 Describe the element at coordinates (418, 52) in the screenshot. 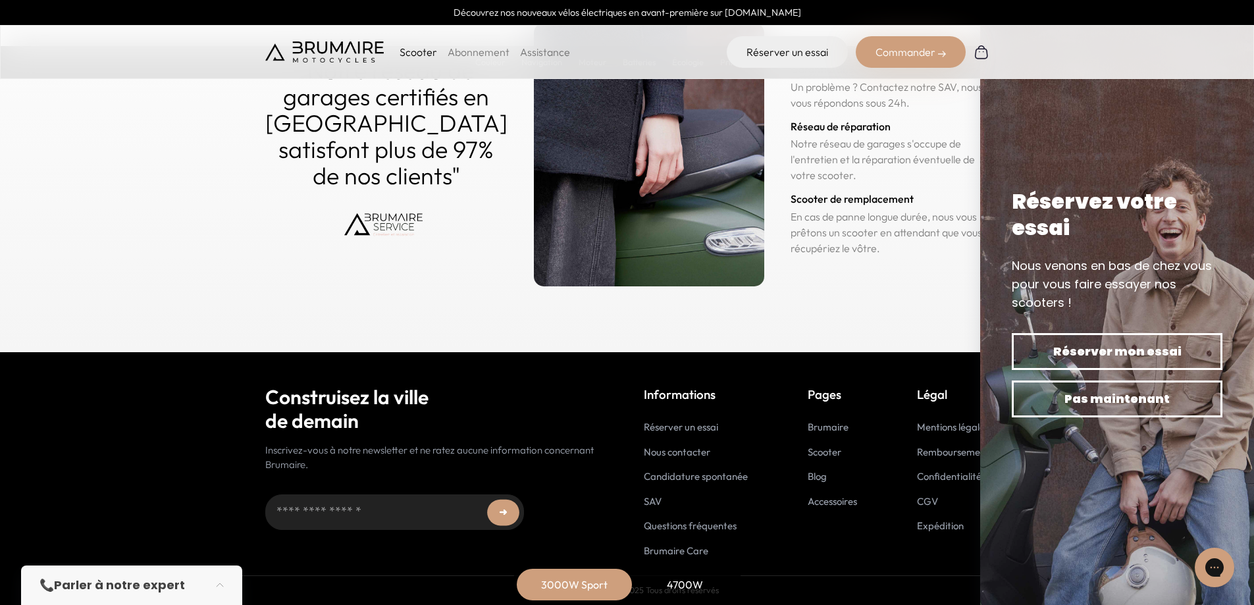

I see `p: Scooter` at that location.